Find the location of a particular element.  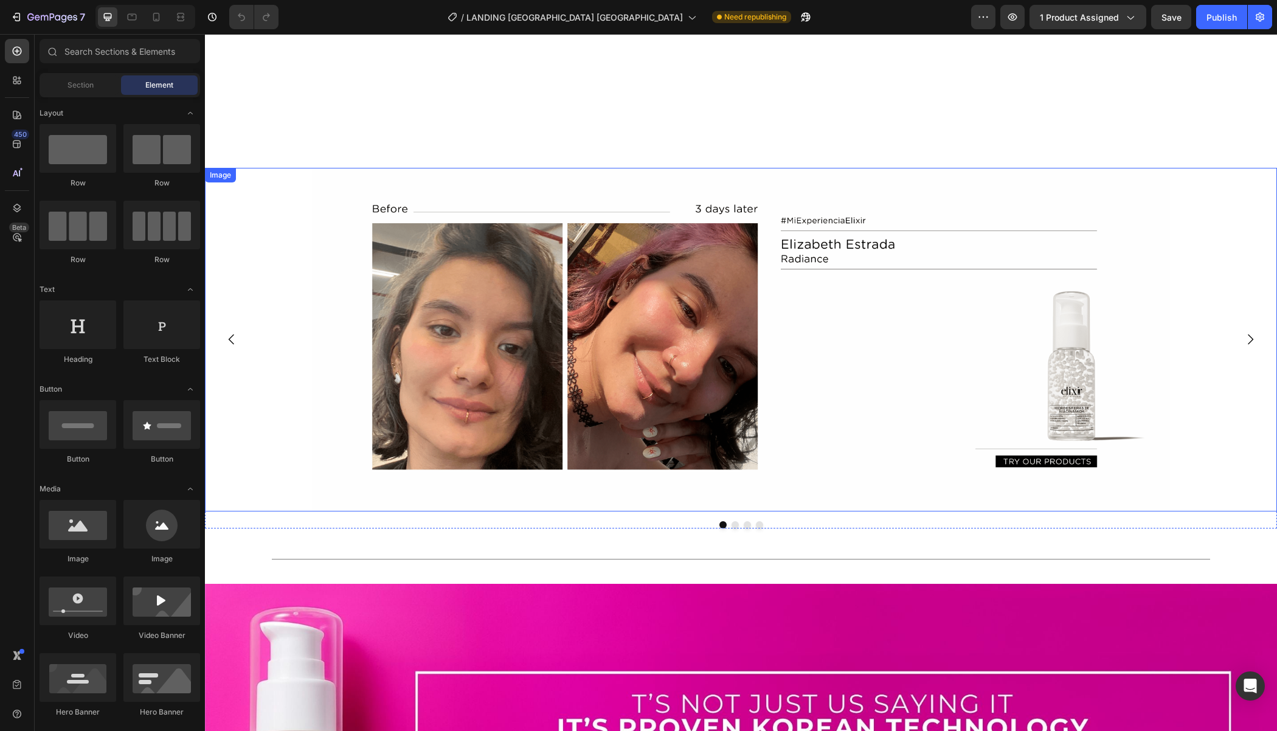

div: Open Intercom Messenger is located at coordinates (1250, 686).